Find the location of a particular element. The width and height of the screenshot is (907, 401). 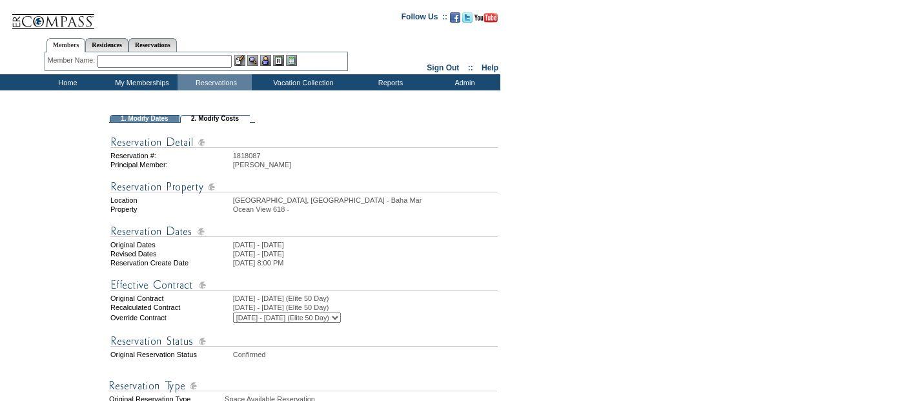

img: Effective Contract is located at coordinates (304, 285).